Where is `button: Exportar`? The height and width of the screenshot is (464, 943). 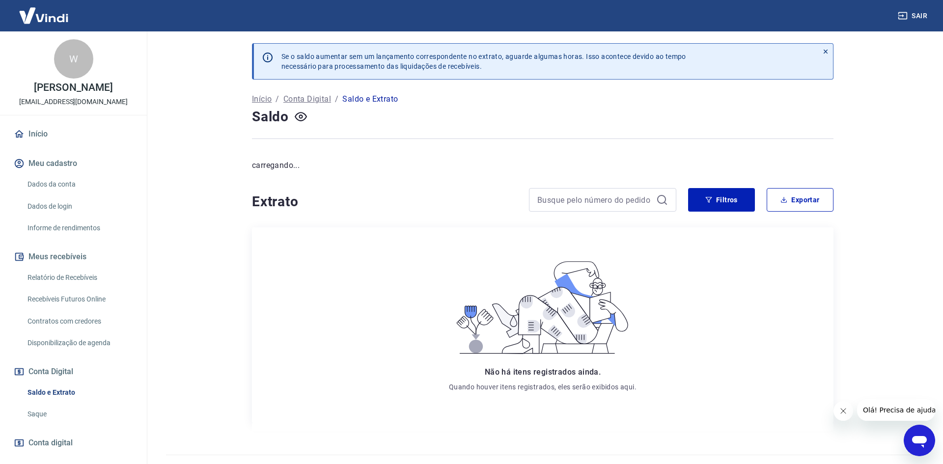
button: Exportar is located at coordinates (800, 200).